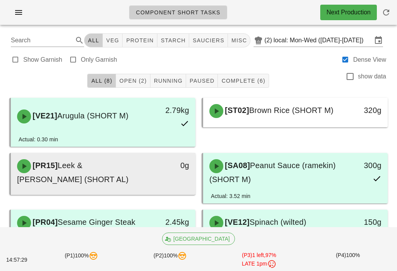  What do you see at coordinates (258, 229) in the screenshot?
I see `span: Spinach (wilted) (SHORT M)` at bounding box center [258, 229].